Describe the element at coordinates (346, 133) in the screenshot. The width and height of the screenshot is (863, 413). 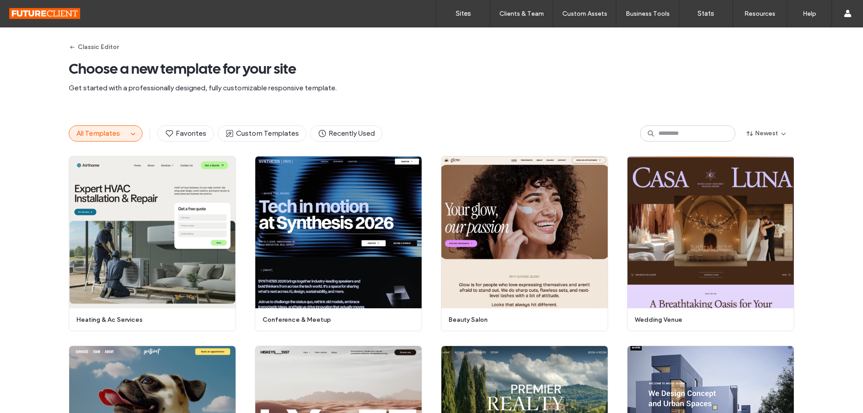
I see `span: Recently Used` at that location.